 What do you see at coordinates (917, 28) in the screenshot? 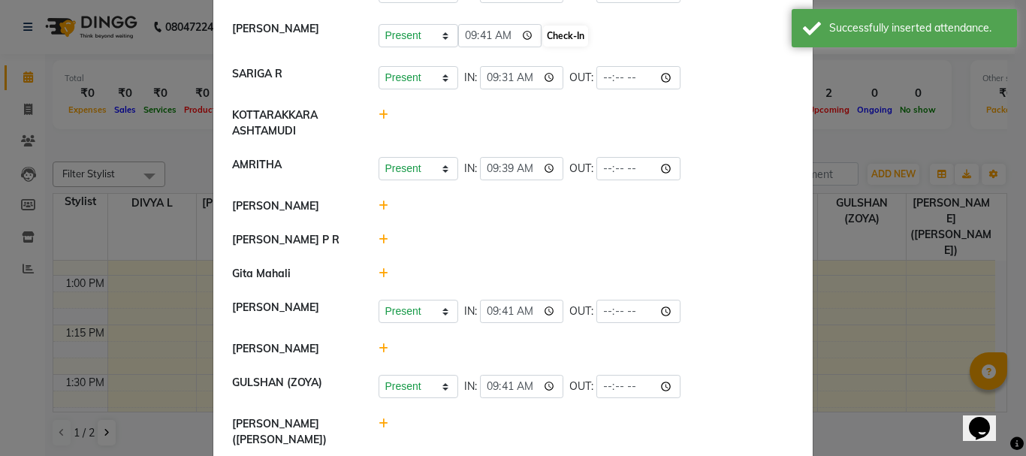
I see `div: Successfully inserted attendance.` at bounding box center [917, 28].